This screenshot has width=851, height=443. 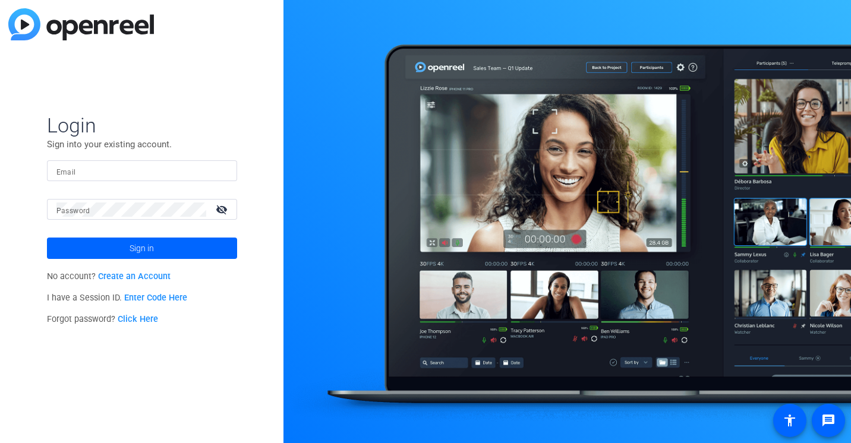 What do you see at coordinates (134, 276) in the screenshot?
I see `a: Create an Account` at bounding box center [134, 276].